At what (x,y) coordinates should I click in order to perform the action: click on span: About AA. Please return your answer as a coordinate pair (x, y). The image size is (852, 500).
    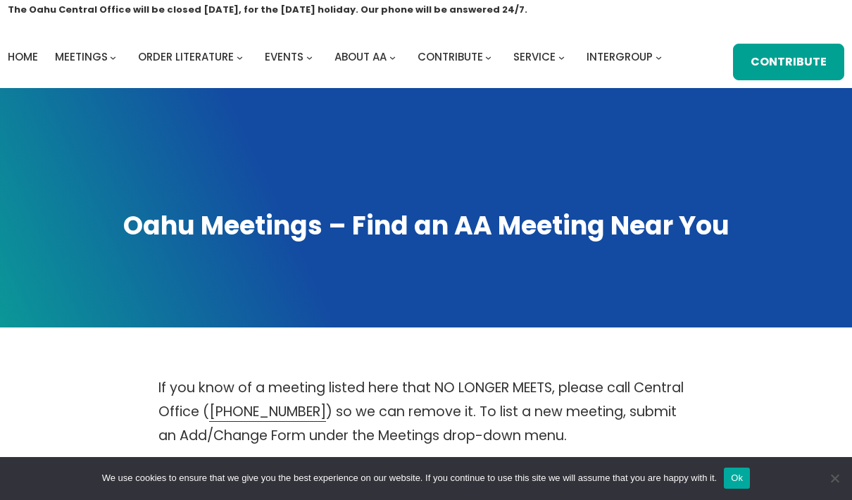
    Looking at the image, I should click on (360, 56).